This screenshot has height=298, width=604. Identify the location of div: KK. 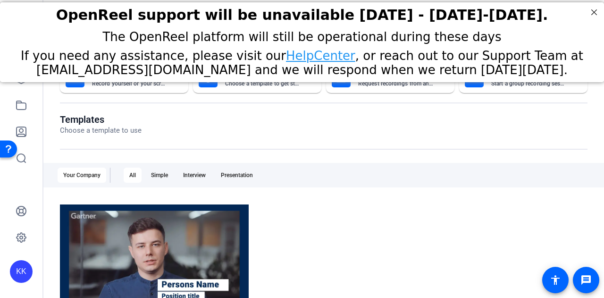
(21, 271).